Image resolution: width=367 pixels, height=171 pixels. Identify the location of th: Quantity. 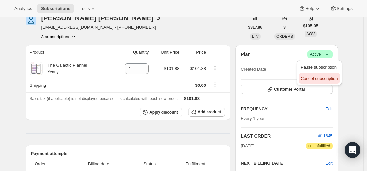
(132, 52).